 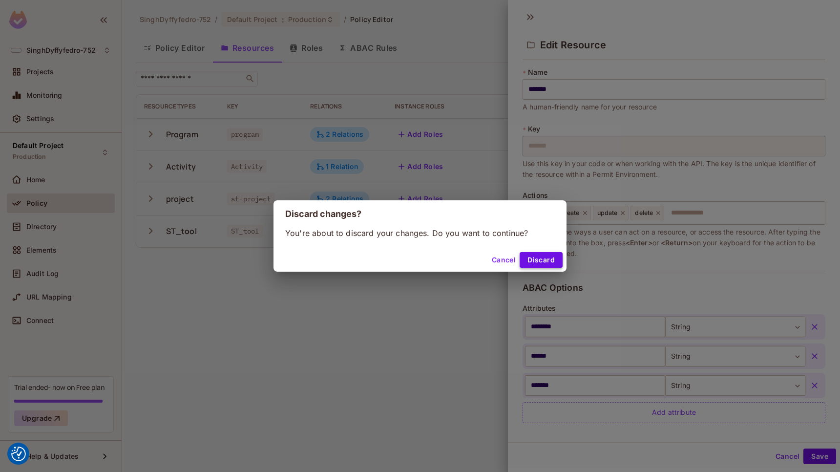 I want to click on p: You're about to discard your changes. Do you want to continue?, so click(x=420, y=233).